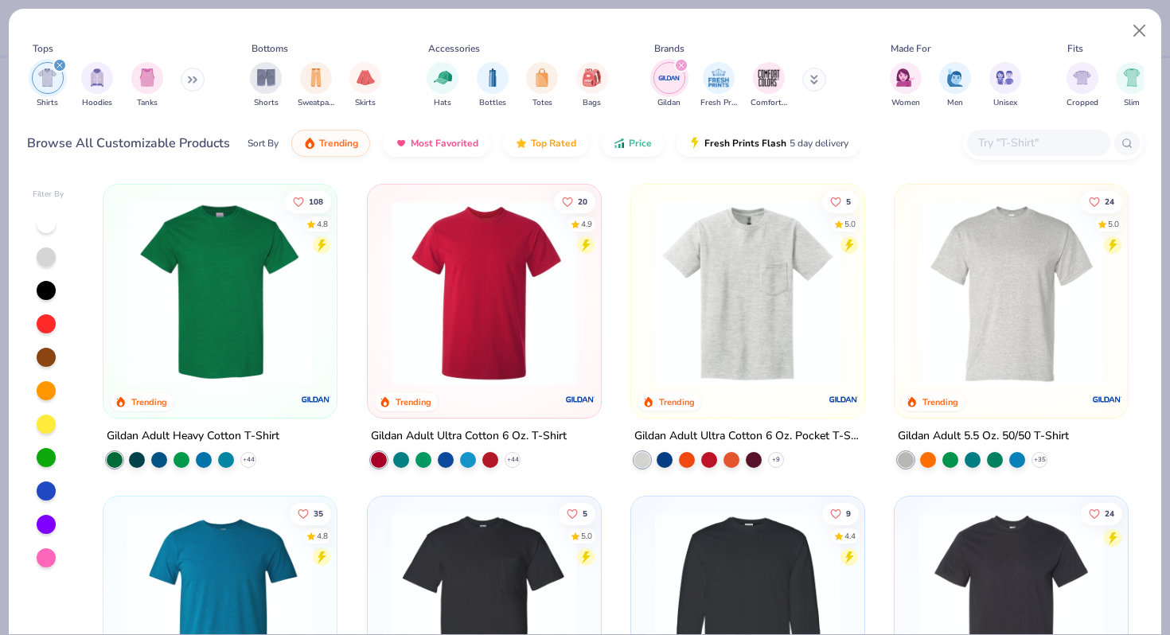  What do you see at coordinates (768, 143) in the screenshot?
I see `button: Fresh Prints Flash5 day delivery` at bounding box center [768, 143].